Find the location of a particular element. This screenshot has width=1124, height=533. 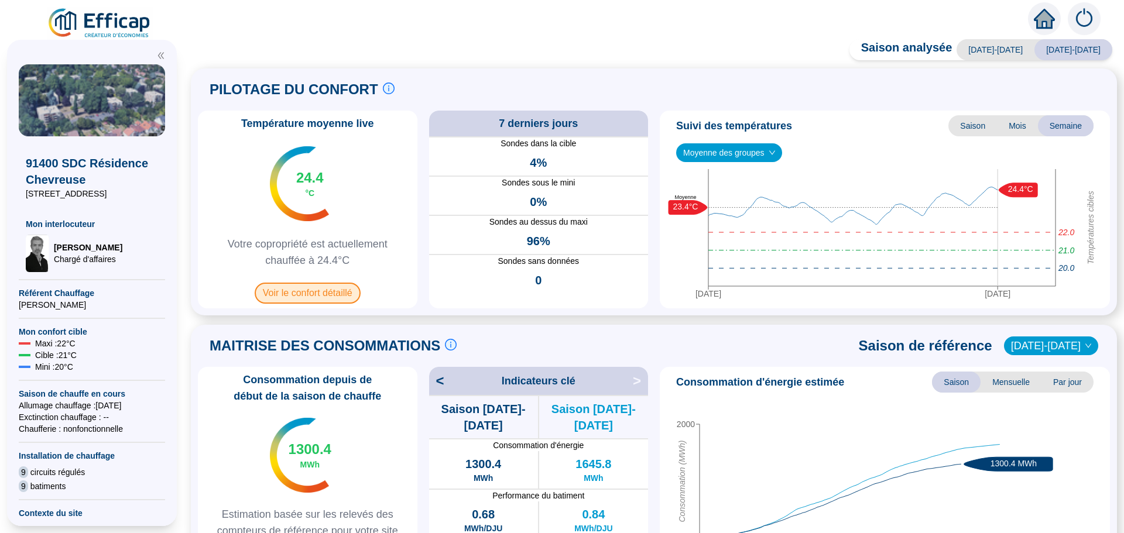

span: 7 derniers jours is located at coordinates (538, 124).